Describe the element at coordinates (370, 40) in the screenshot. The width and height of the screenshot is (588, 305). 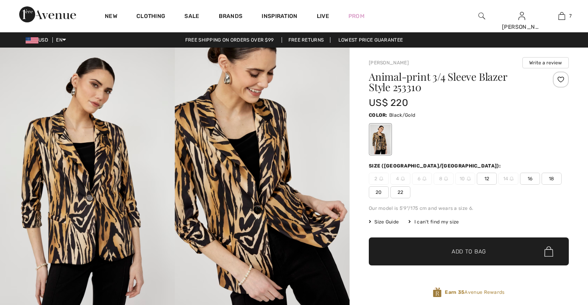
I see `a: Lowest Price Guarantee` at that location.